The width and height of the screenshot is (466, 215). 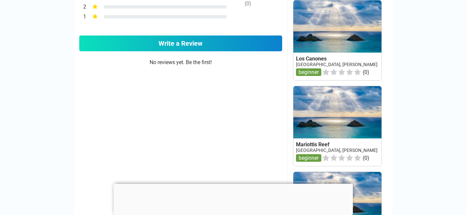 I want to click on a: Write a Review, so click(x=181, y=43).